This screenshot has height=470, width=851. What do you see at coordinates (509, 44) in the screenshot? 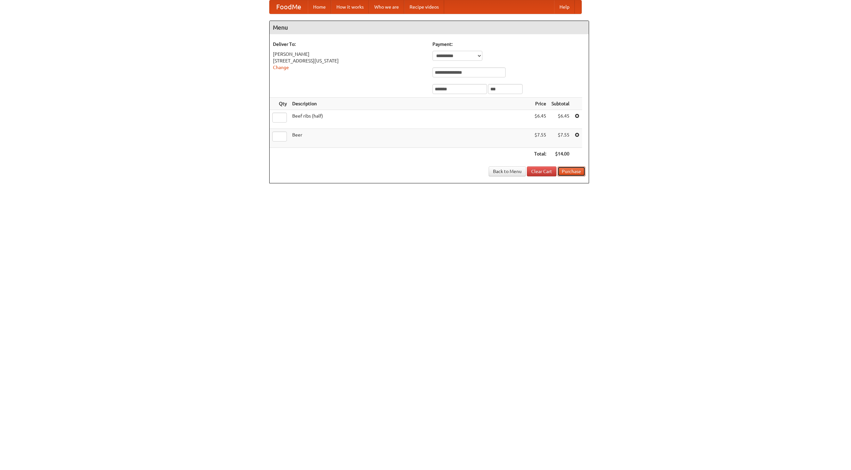
I see `h5: Payment:` at bounding box center [509, 44].